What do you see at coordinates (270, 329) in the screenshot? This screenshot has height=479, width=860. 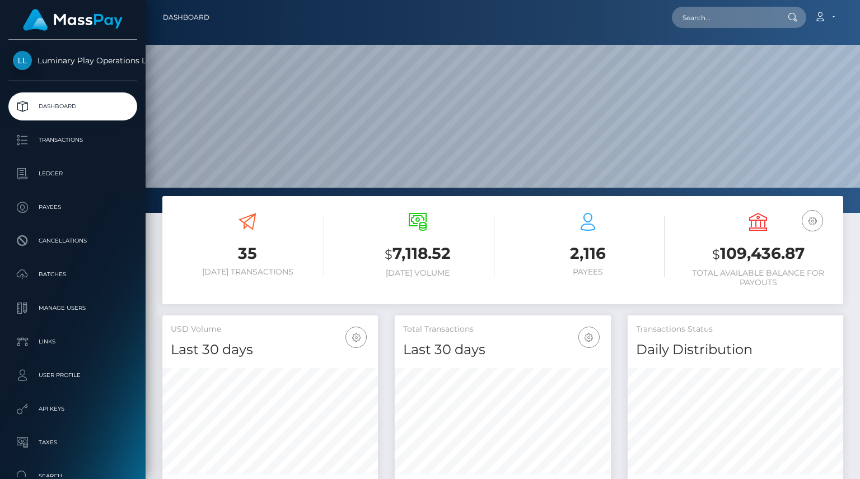 I see `h5: USD Volume` at bounding box center [270, 329].